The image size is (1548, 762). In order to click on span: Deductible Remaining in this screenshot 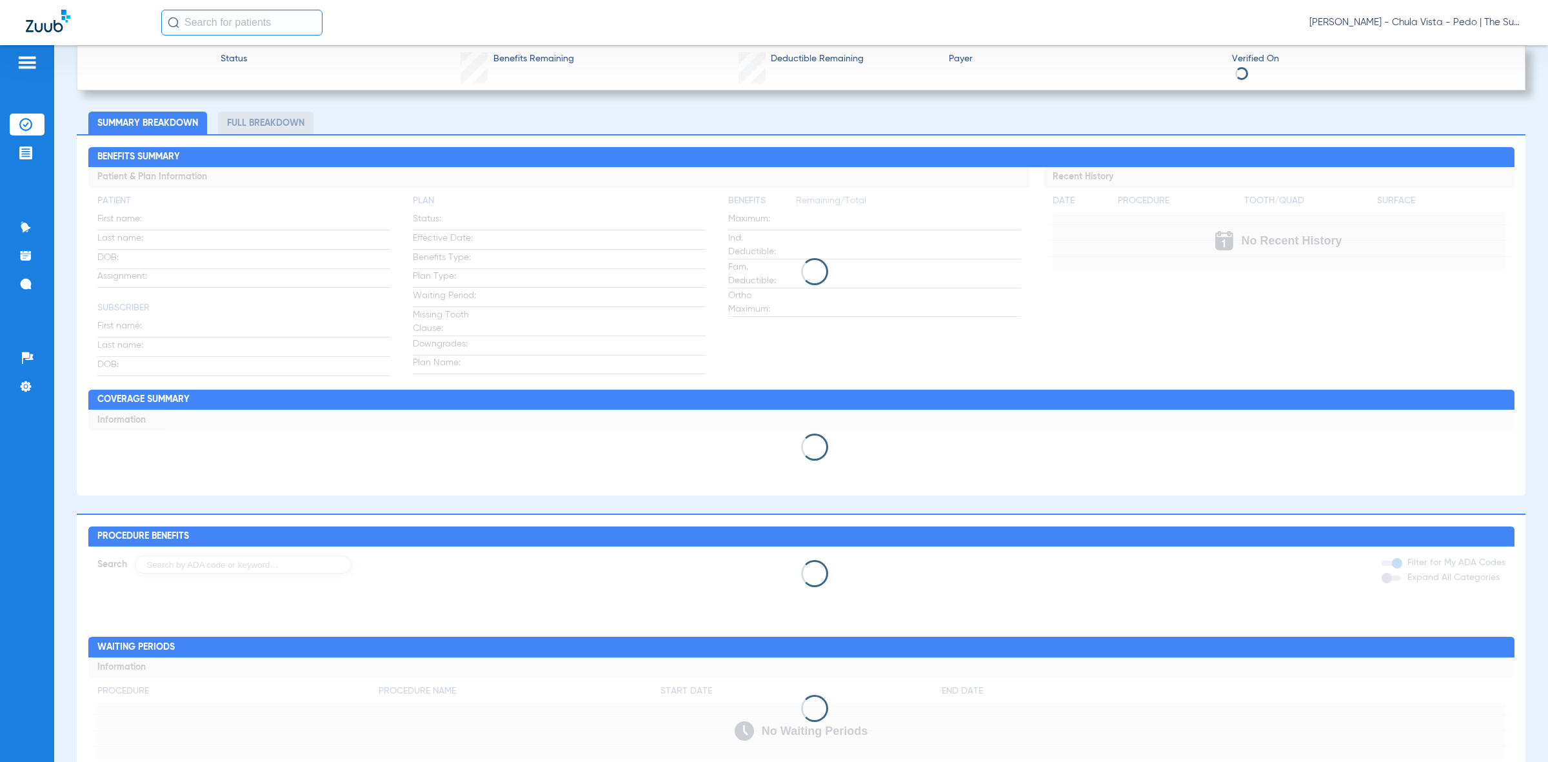, I will do `click(817, 59)`.